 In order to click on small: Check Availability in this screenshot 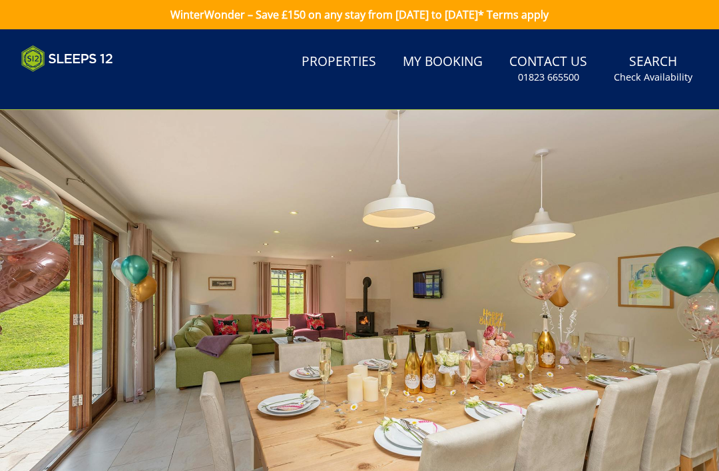, I will do `click(653, 77)`.